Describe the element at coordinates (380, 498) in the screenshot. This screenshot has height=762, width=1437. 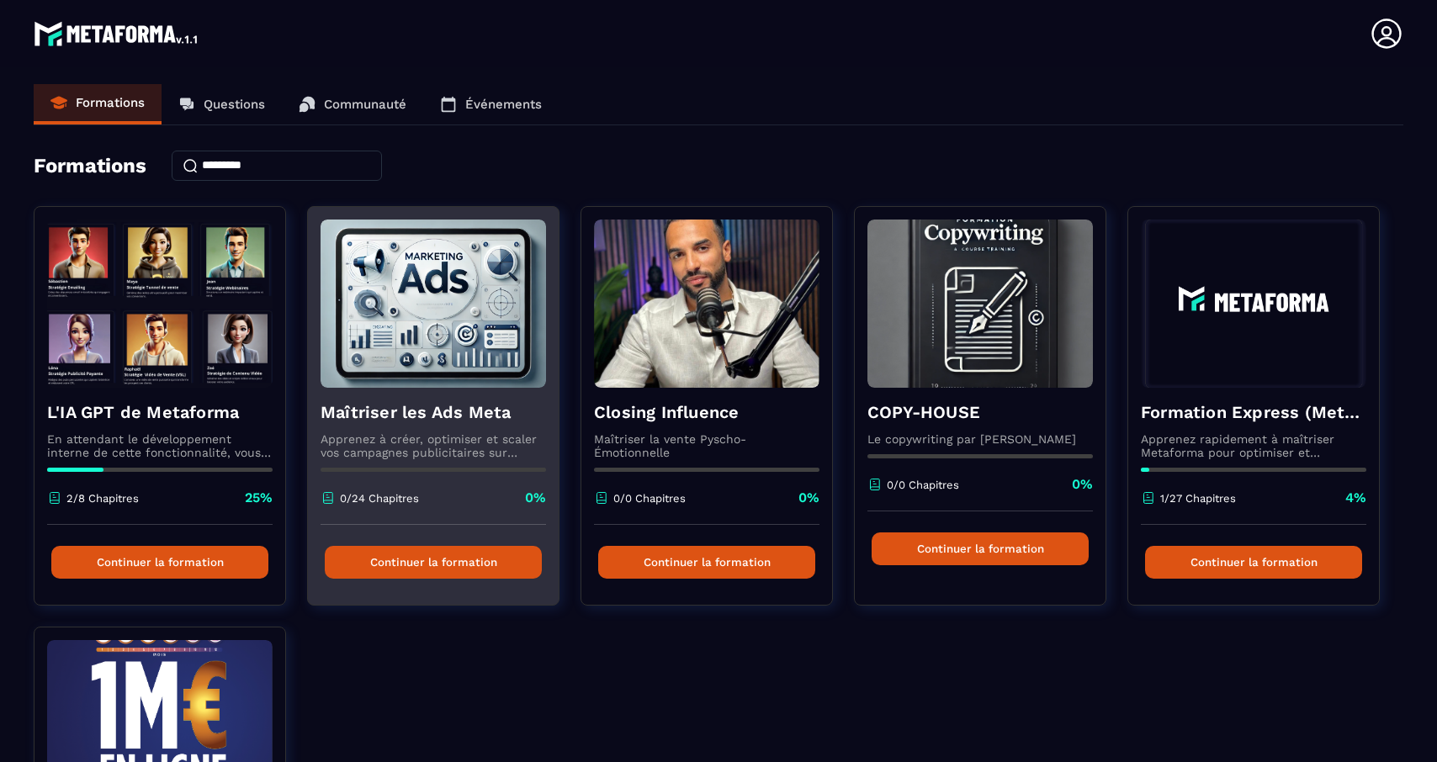
I see `p: 0/24 Chapitres` at that location.